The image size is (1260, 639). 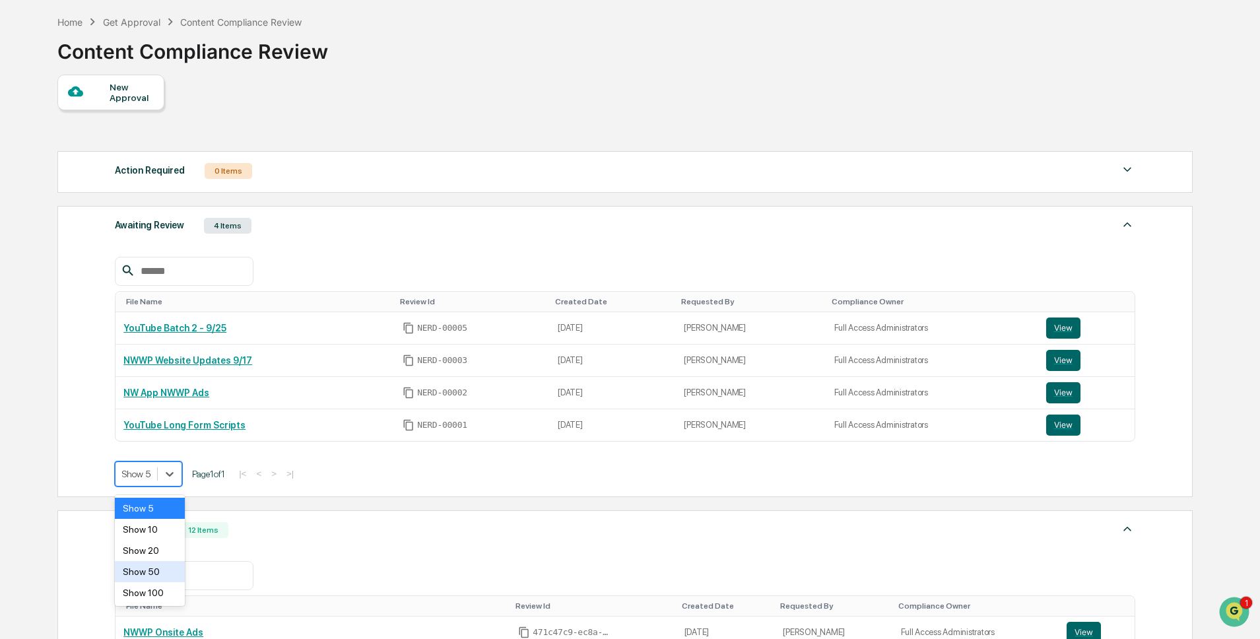 What do you see at coordinates (136, 241) in the screenshot?
I see `span: Attestations` at bounding box center [136, 241].